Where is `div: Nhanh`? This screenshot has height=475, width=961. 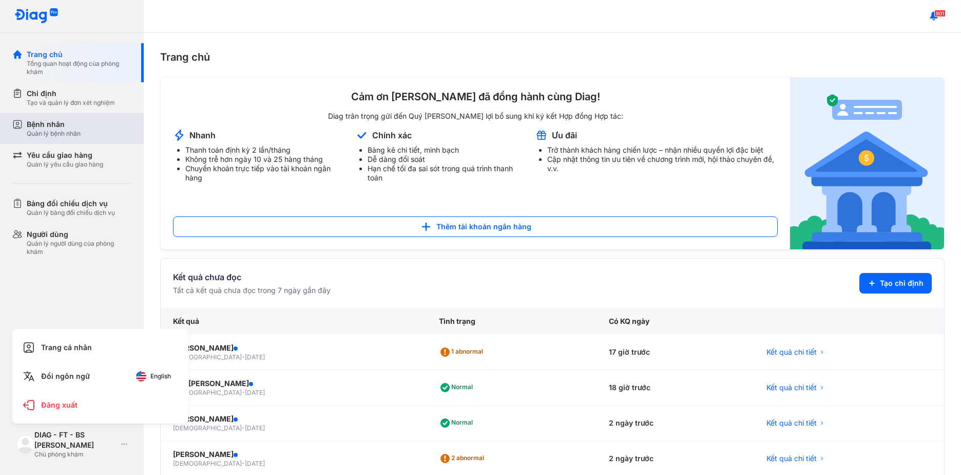 div: Nhanh is located at coordinates (202, 135).